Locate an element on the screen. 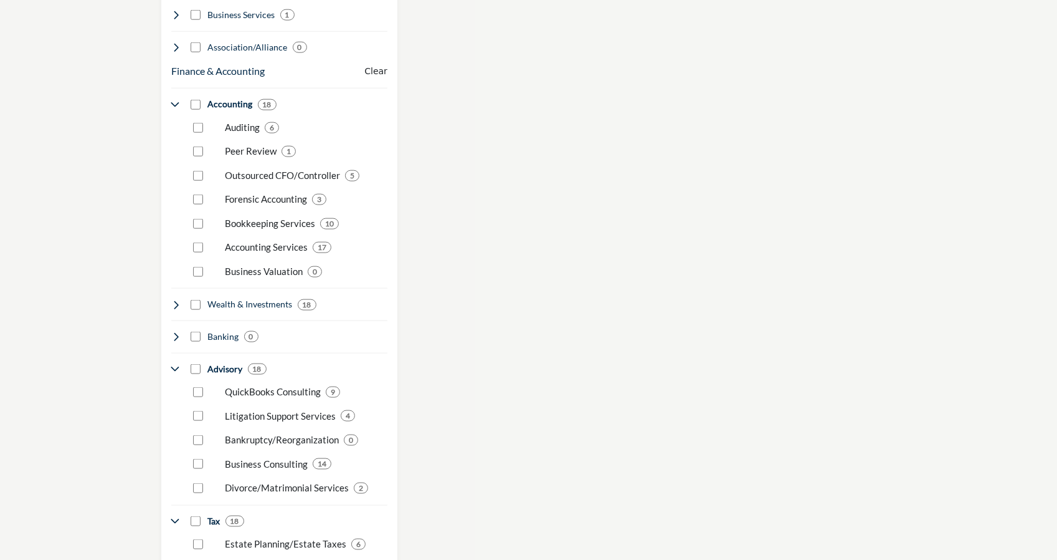 The width and height of the screenshot is (1057, 560). h4: Accounting: Financial statements, bookkeeping, auditing is located at coordinates (231, 104).